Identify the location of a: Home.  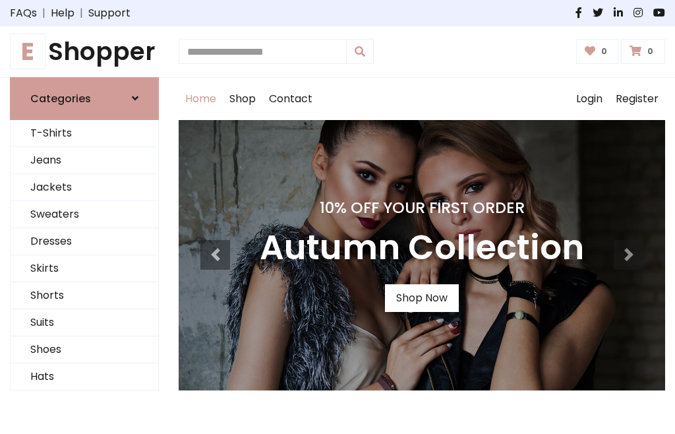
(201, 99).